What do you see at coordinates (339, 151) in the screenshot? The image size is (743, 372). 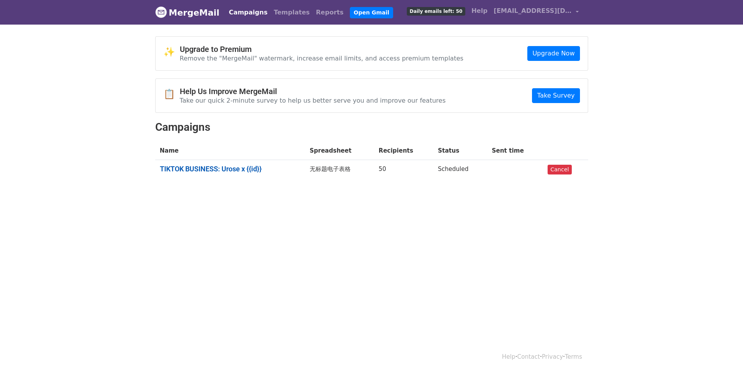 I see `th: Spreadsheet` at bounding box center [339, 151].